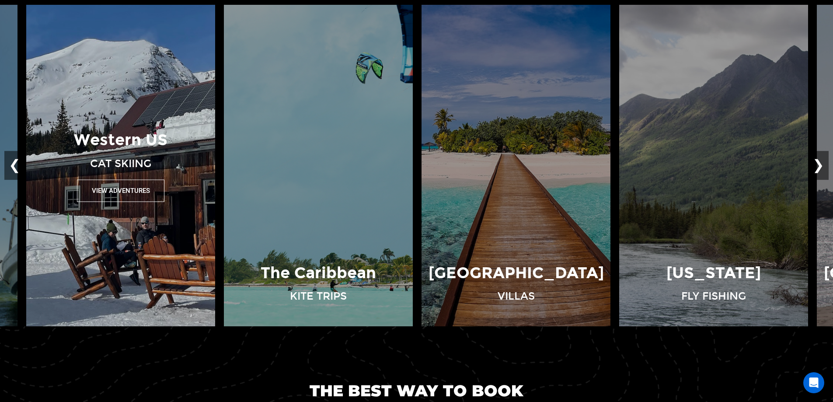  What do you see at coordinates (121, 163) in the screenshot?
I see `p: Cat Skiing` at bounding box center [121, 163].